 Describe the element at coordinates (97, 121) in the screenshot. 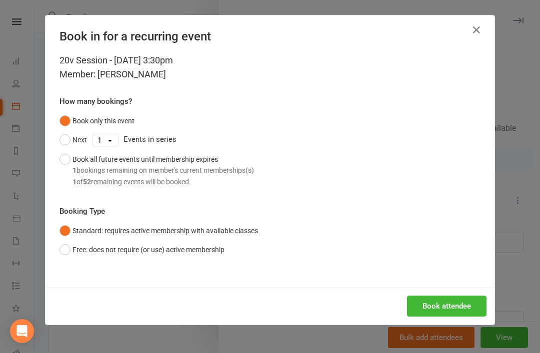

I see `button: Book only this event` at that location.